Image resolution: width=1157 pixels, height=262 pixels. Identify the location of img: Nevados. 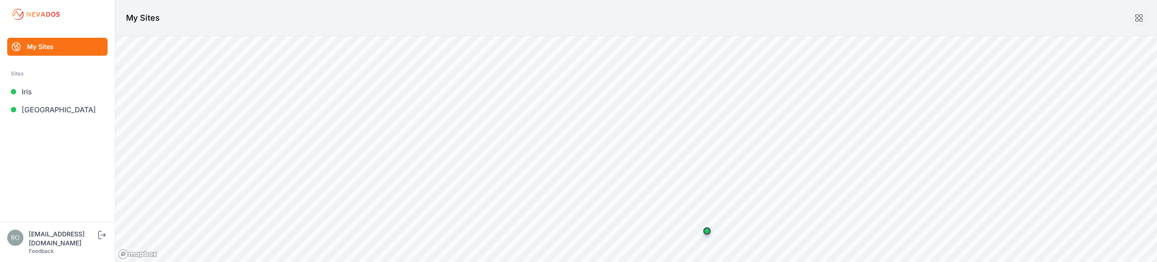
(36, 14).